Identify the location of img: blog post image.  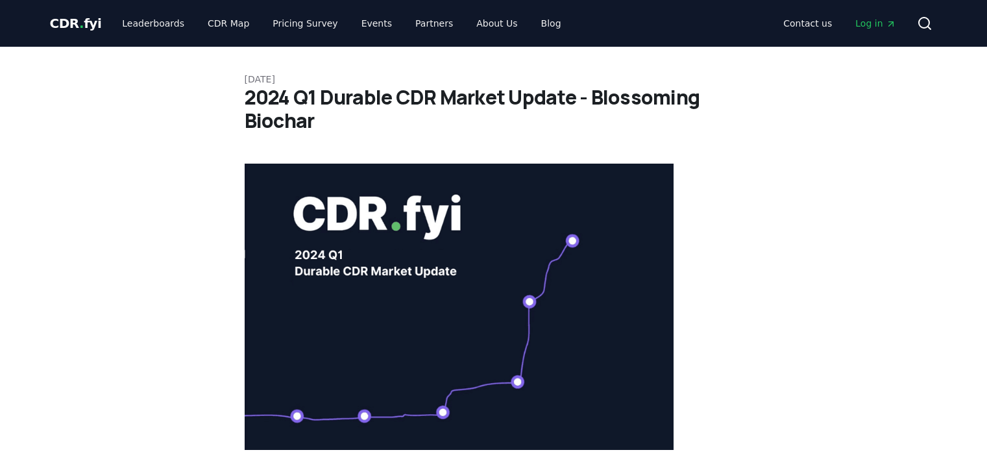
(460, 306).